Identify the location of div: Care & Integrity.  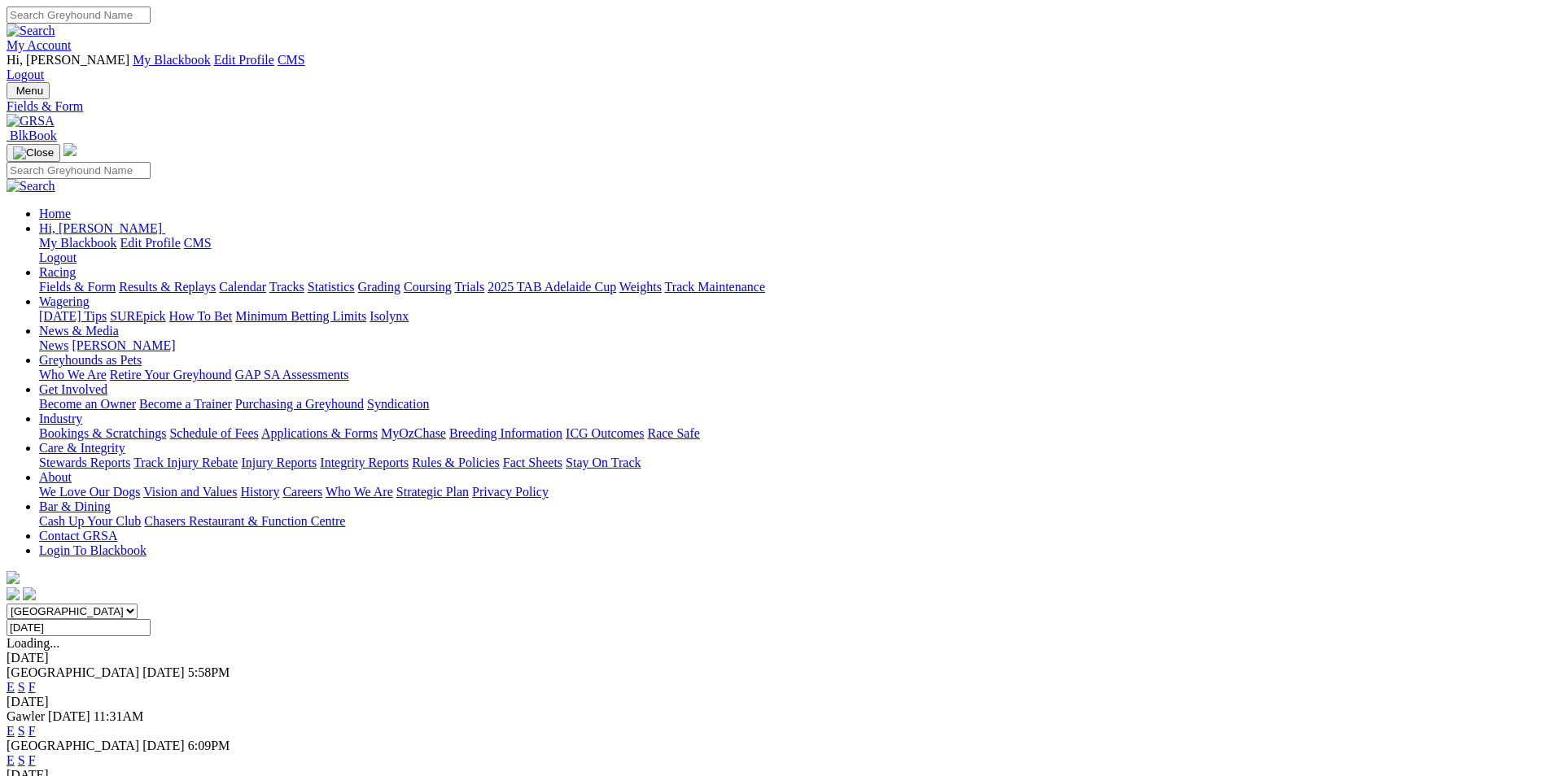
(788, 463).